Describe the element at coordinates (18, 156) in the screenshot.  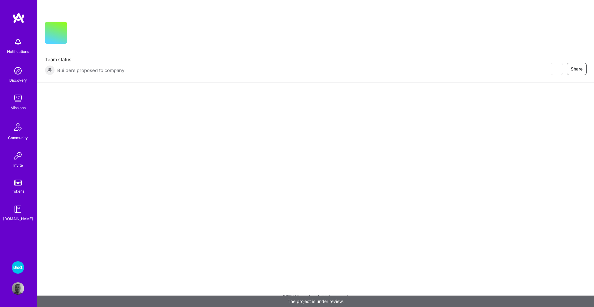
I see `img: Invite` at that location.